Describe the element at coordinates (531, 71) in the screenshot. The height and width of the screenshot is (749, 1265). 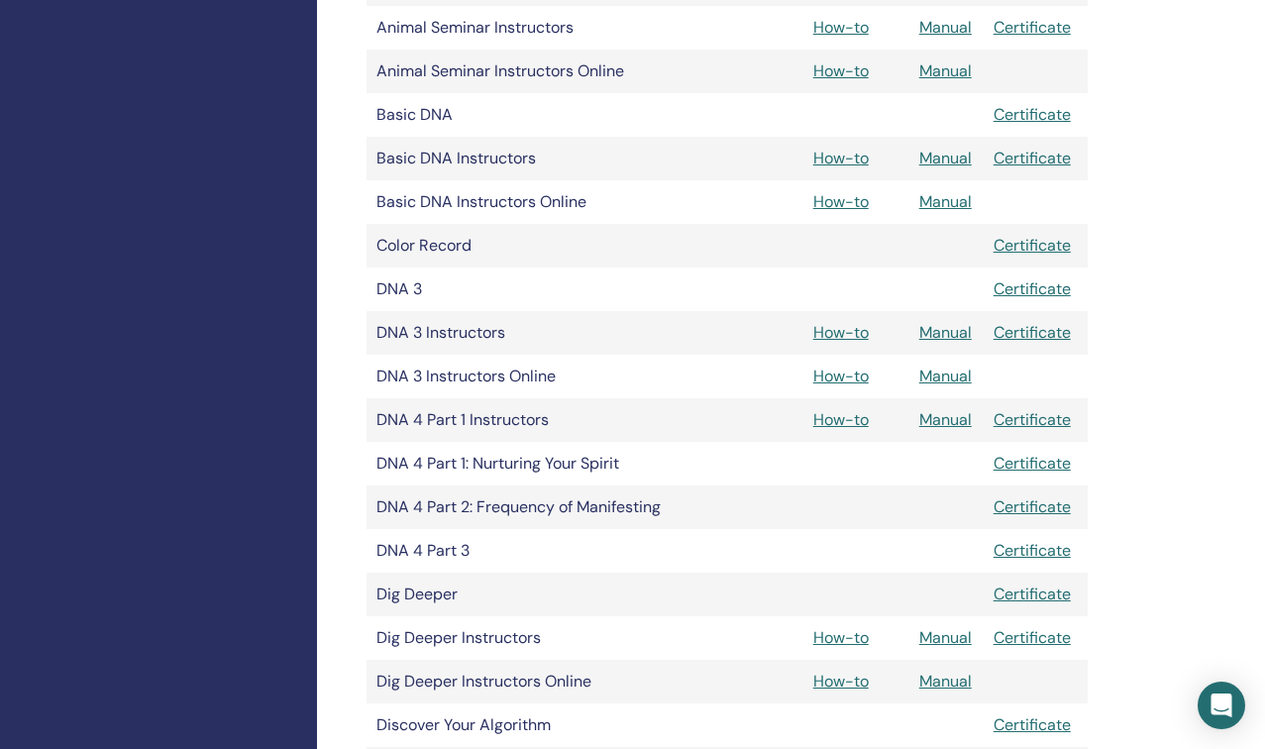
I see `td: Animal Seminar Instructors Online` at that location.